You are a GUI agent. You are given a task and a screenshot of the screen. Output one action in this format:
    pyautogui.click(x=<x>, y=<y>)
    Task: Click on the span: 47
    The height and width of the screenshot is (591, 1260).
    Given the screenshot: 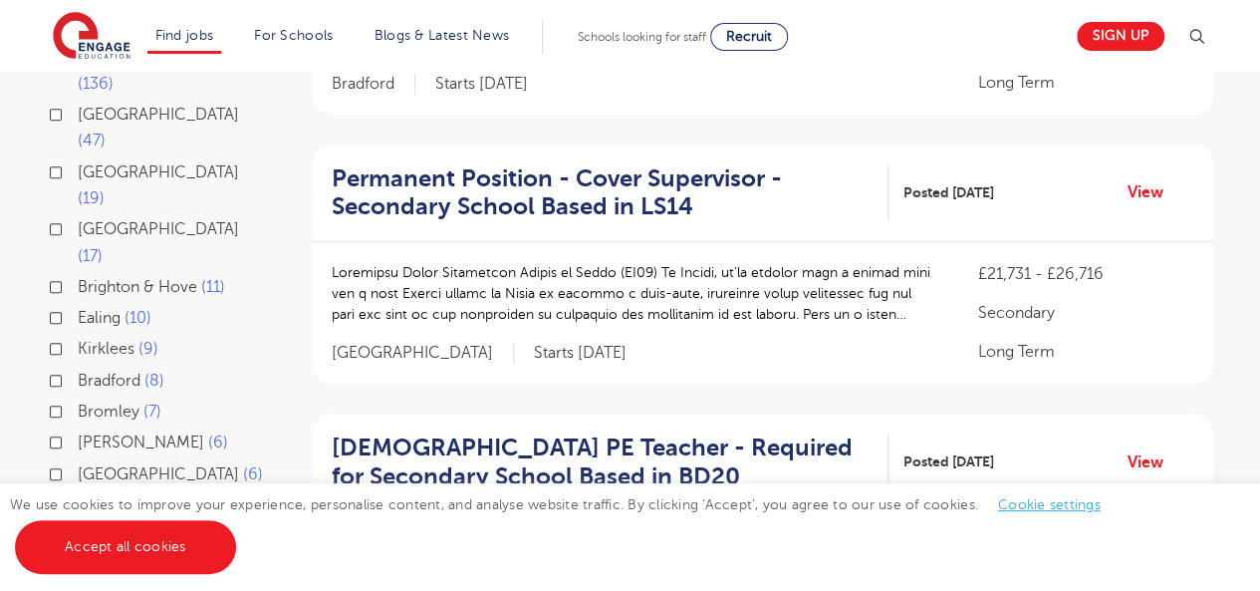 What is the action you would take?
    pyautogui.click(x=92, y=140)
    